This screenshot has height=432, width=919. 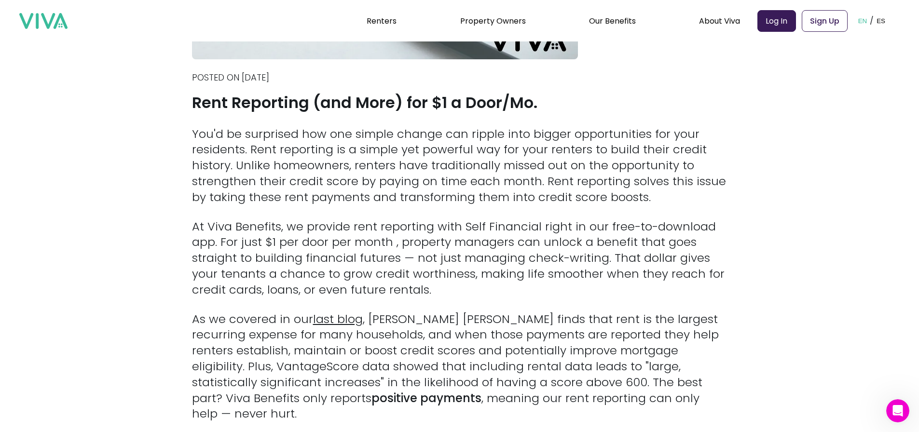 I want to click on a: Renters, so click(x=382, y=21).